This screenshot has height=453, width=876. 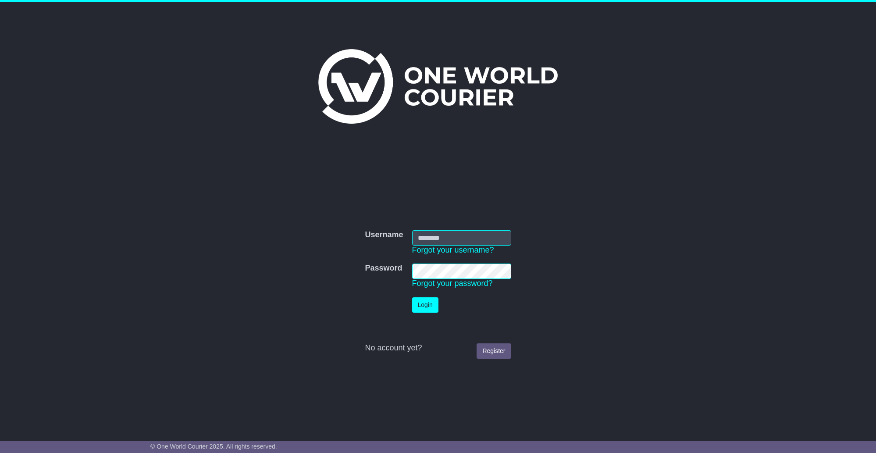 I want to click on span: © One World Courier 2025. All rights reserved., so click(x=214, y=446).